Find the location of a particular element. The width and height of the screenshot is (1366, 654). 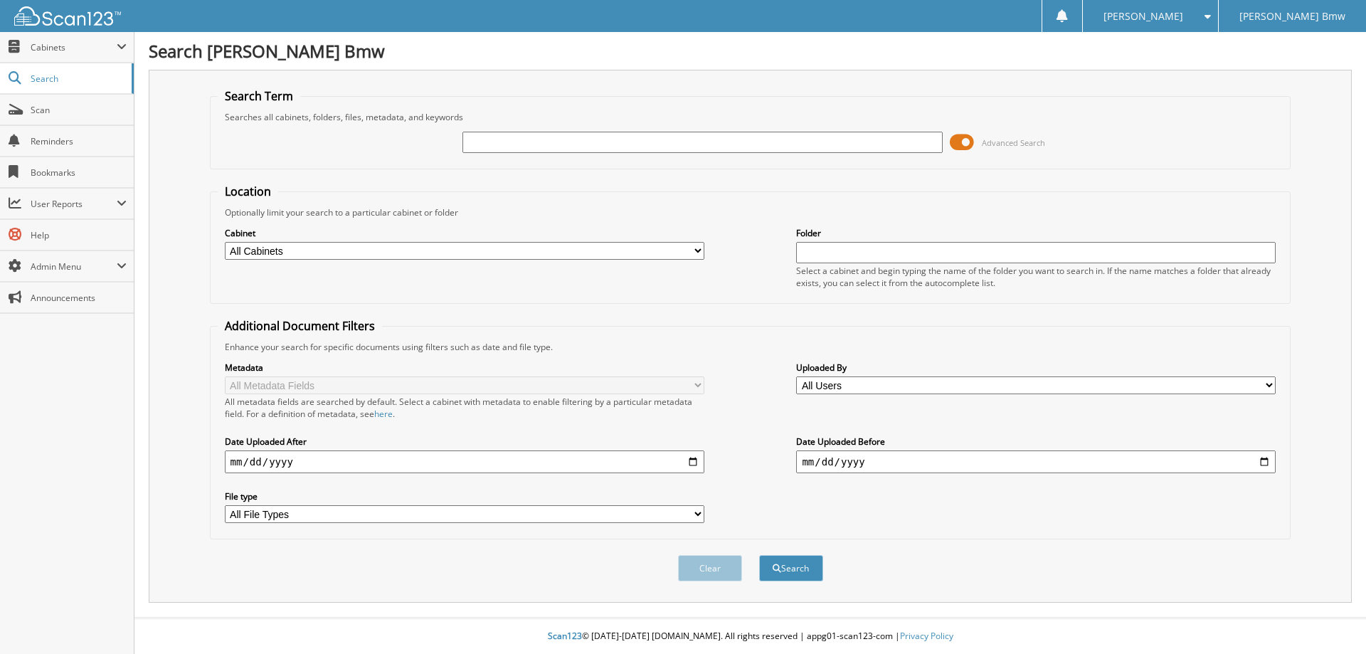

a: here is located at coordinates (384, 413).